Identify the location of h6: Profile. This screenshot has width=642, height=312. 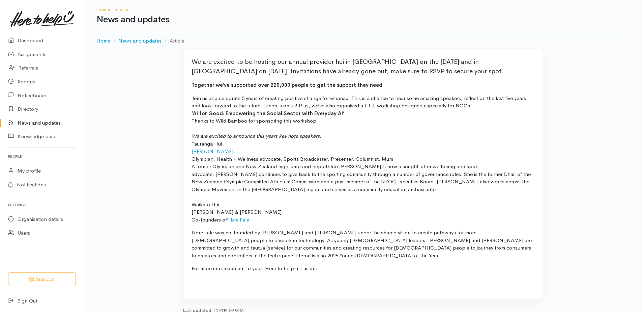
(42, 156).